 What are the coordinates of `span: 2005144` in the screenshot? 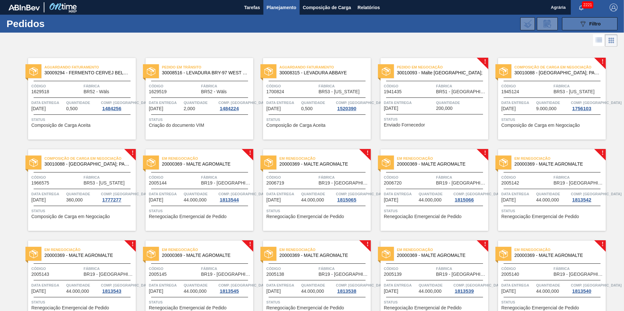 It's located at (158, 183).